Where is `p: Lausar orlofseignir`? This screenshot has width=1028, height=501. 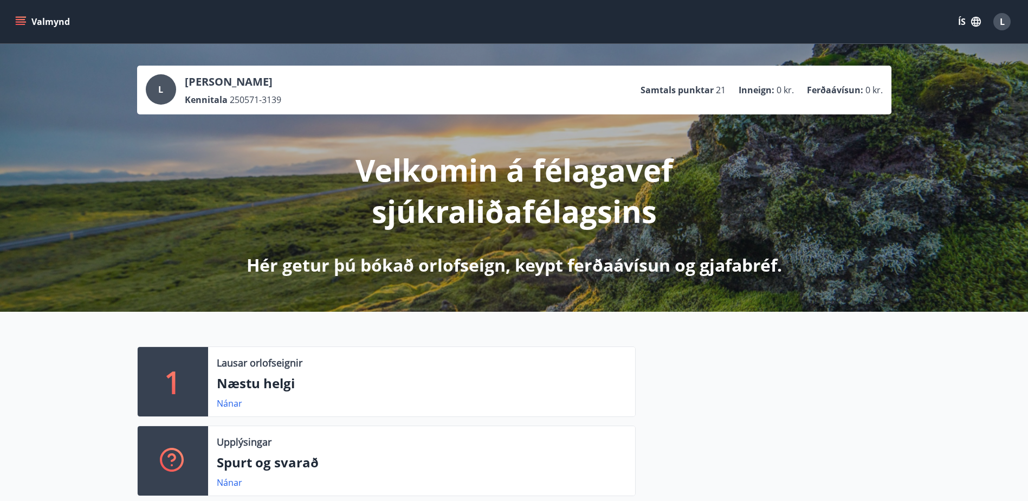
p: Lausar orlofseignir is located at coordinates (259, 362).